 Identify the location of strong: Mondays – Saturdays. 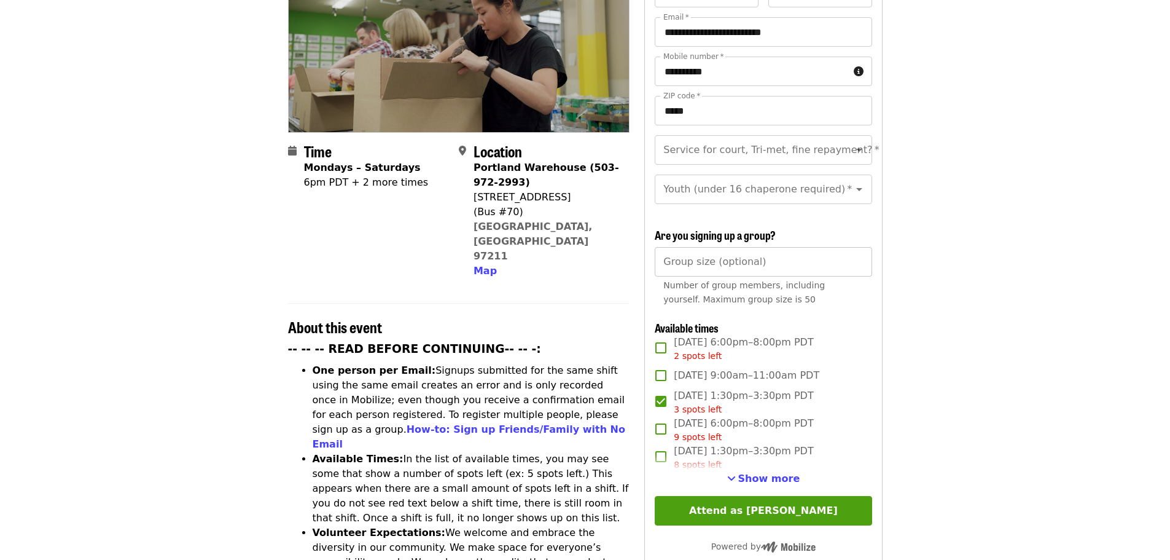
(362, 167).